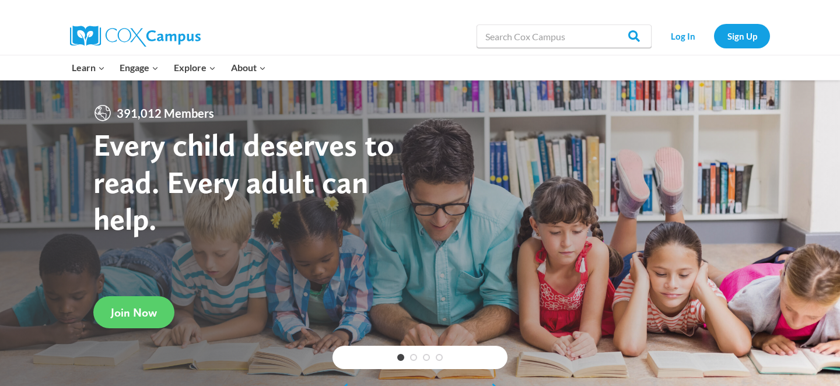 The height and width of the screenshot is (386, 840). What do you see at coordinates (139, 68) in the screenshot?
I see `span: Engage` at bounding box center [139, 68].